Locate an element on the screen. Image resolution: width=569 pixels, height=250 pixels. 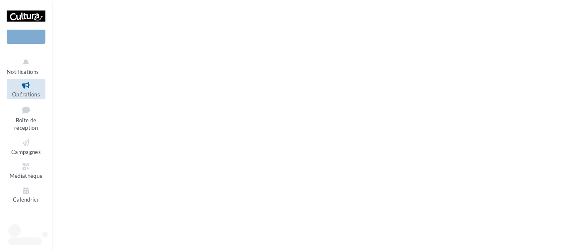
a: Médiathèque is located at coordinates (26, 170).